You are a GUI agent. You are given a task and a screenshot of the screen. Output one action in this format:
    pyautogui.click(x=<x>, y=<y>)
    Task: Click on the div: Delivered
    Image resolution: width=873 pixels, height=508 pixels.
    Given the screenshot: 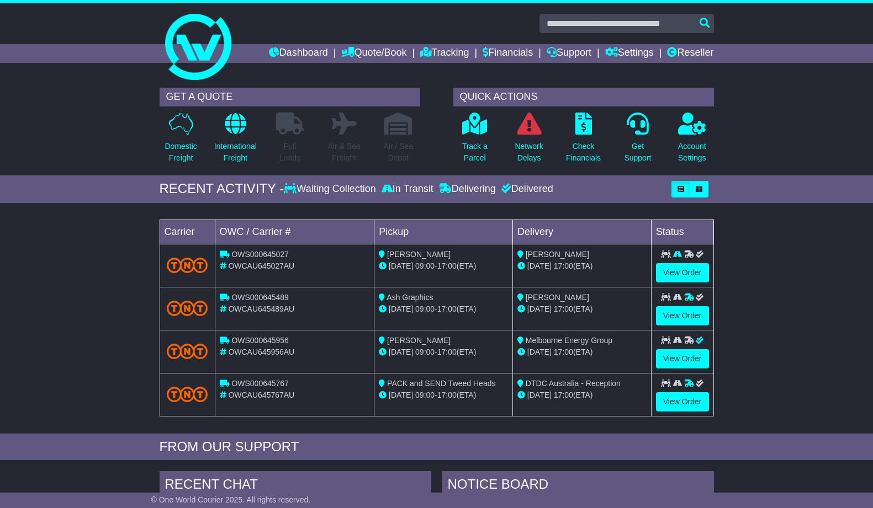 What is the action you would take?
    pyautogui.click(x=526, y=189)
    